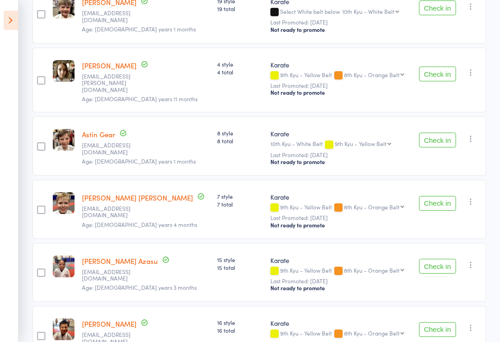 This screenshot has height=342, width=500. Describe the element at coordinates (240, 267) in the screenshot. I see `span: 15 total` at that location.